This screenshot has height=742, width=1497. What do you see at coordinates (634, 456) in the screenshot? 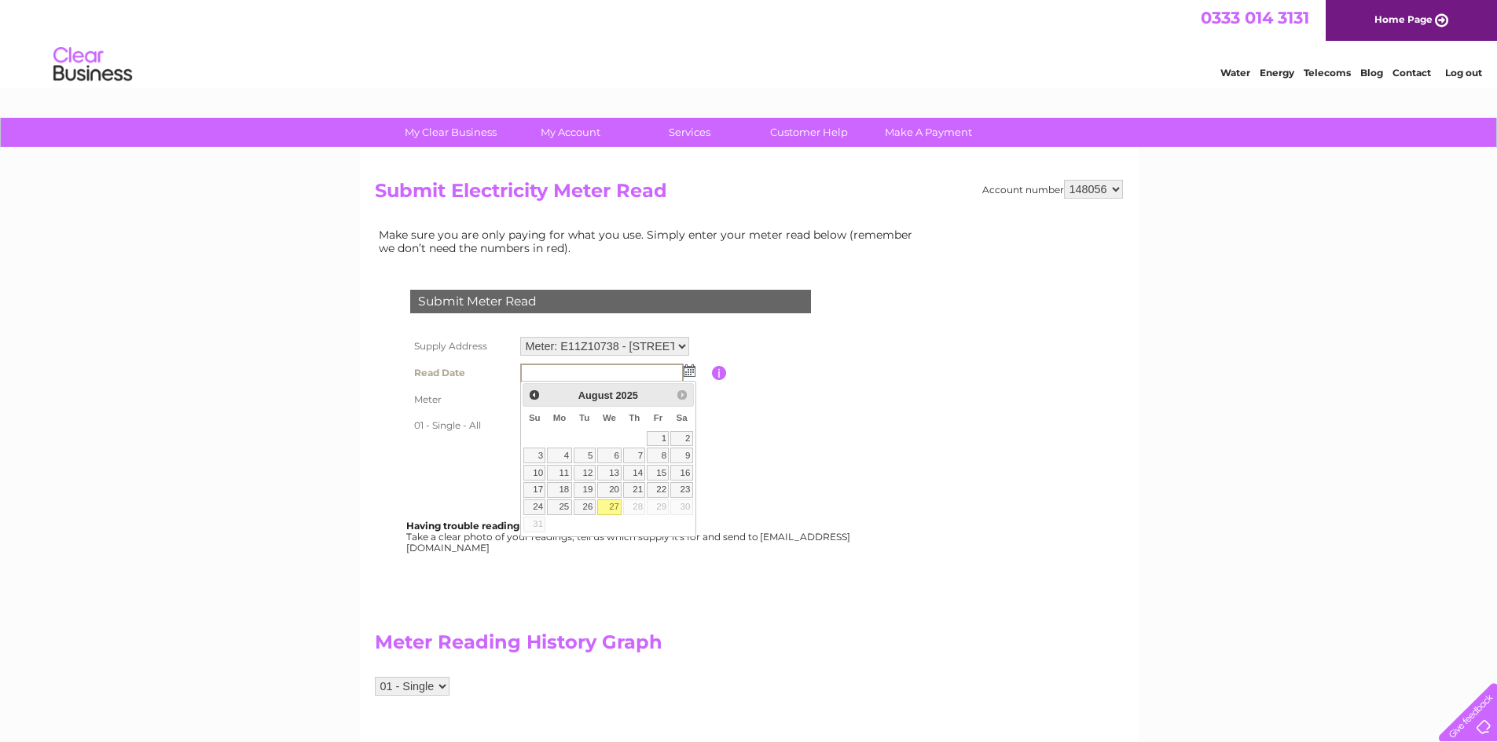
I see `a: 7` at bounding box center [634, 456].